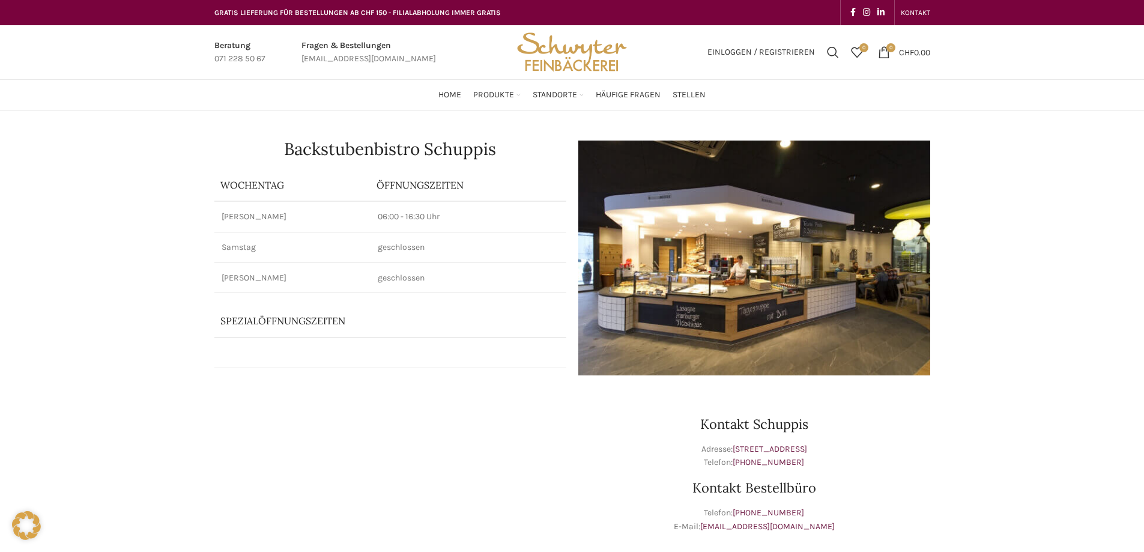  What do you see at coordinates (914, 52) in the screenshot?
I see `bdi: 0.00` at bounding box center [914, 52].